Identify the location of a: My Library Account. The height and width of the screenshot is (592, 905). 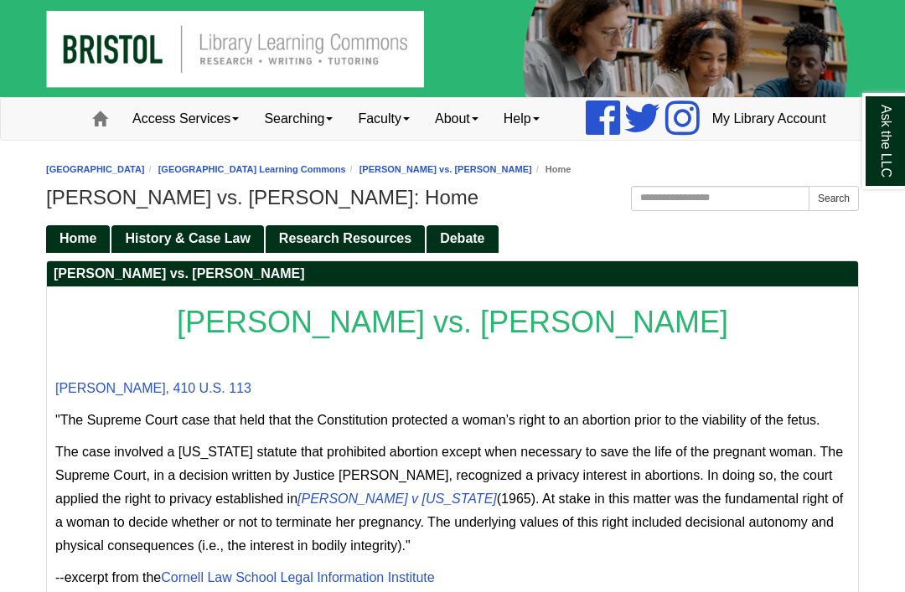
(769, 119).